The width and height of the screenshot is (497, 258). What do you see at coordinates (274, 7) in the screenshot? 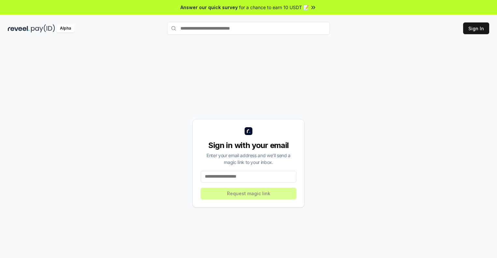
I see `span: for a chance to earn 10 USDT 📝` at bounding box center [274, 7].